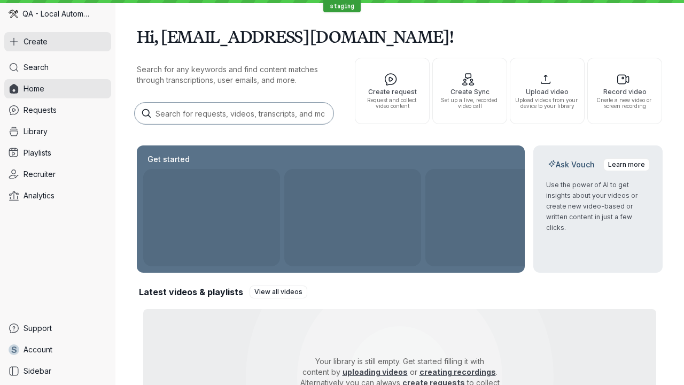  What do you see at coordinates (58, 371) in the screenshot?
I see `a: Sidebar` at bounding box center [58, 371].